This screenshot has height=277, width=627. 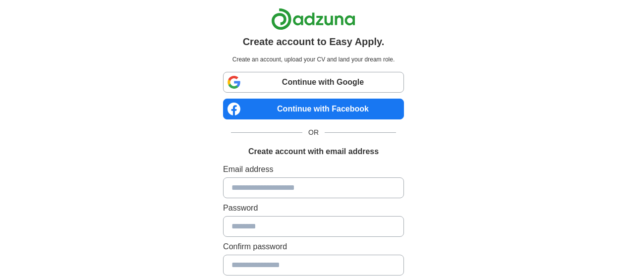 I want to click on p: Create an account, upload your CV and land your dream role., so click(x=313, y=59).